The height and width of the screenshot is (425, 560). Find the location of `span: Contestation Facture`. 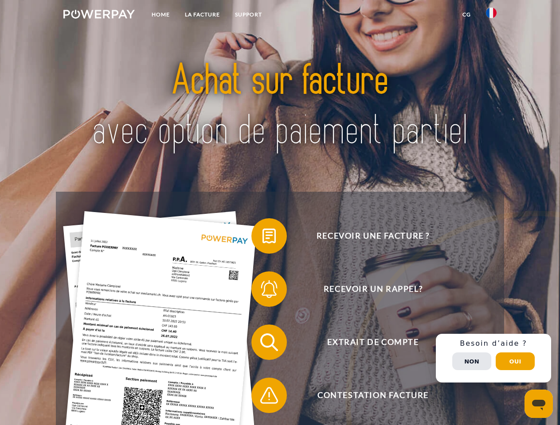

span: Contestation Facture is located at coordinates (373, 396).